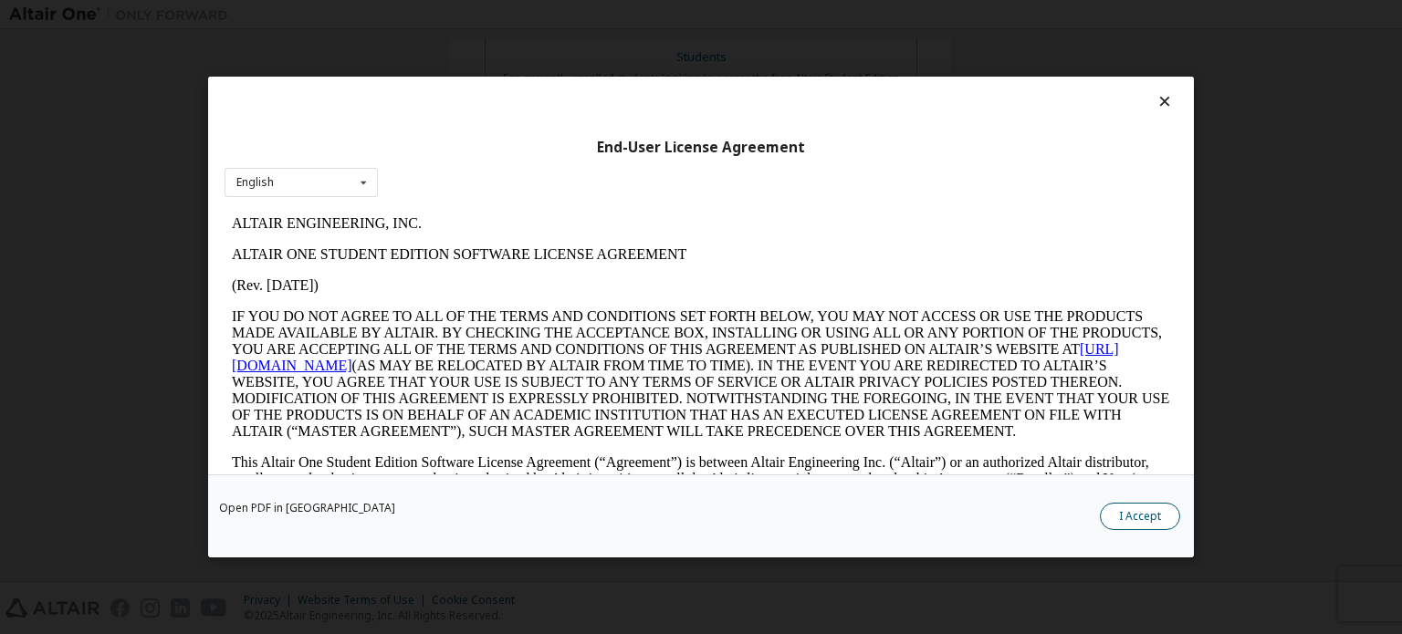 This screenshot has width=1402, height=634. Describe the element at coordinates (476, 279) in the screenshot. I see `p: This Altair One Student Edition Software License Agreement (“Agreement”) is between Altair Engine...` at that location.